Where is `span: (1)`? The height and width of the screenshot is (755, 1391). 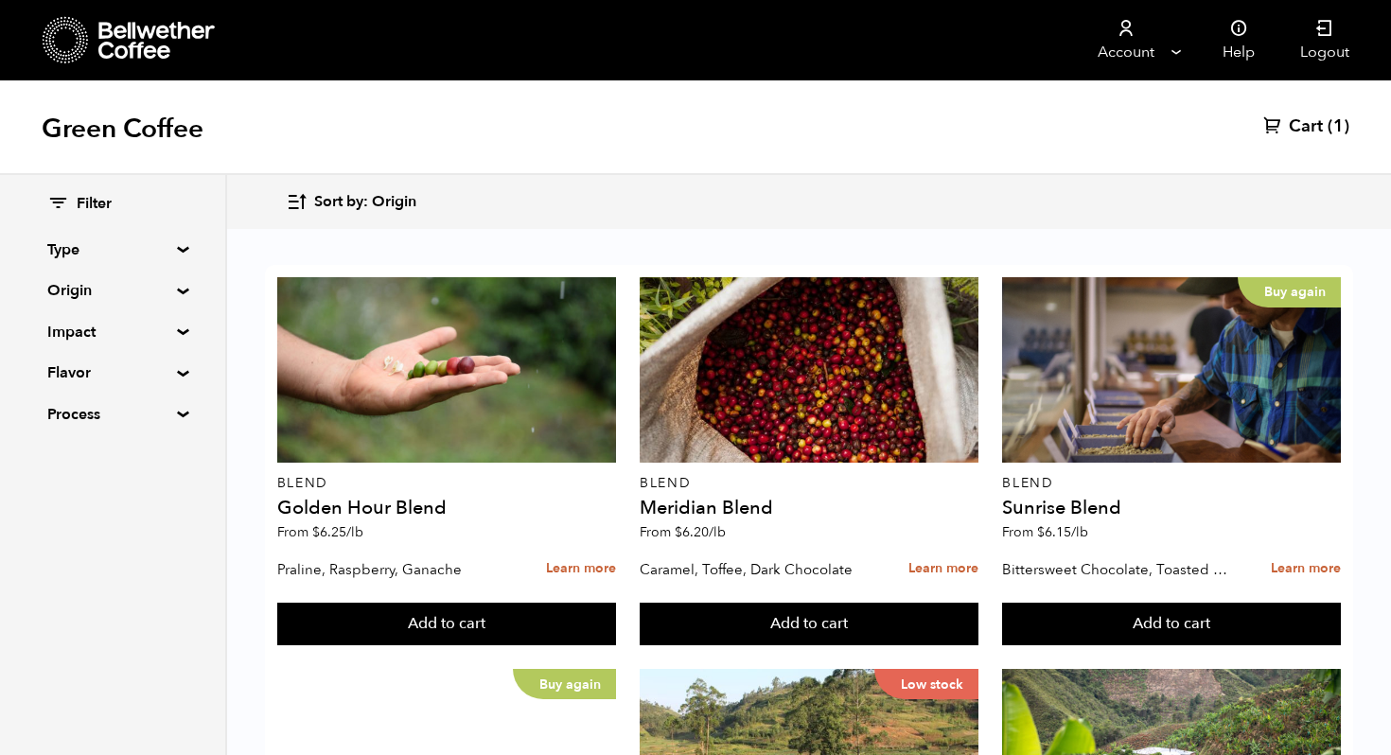 span: (1) is located at coordinates (1338, 127).